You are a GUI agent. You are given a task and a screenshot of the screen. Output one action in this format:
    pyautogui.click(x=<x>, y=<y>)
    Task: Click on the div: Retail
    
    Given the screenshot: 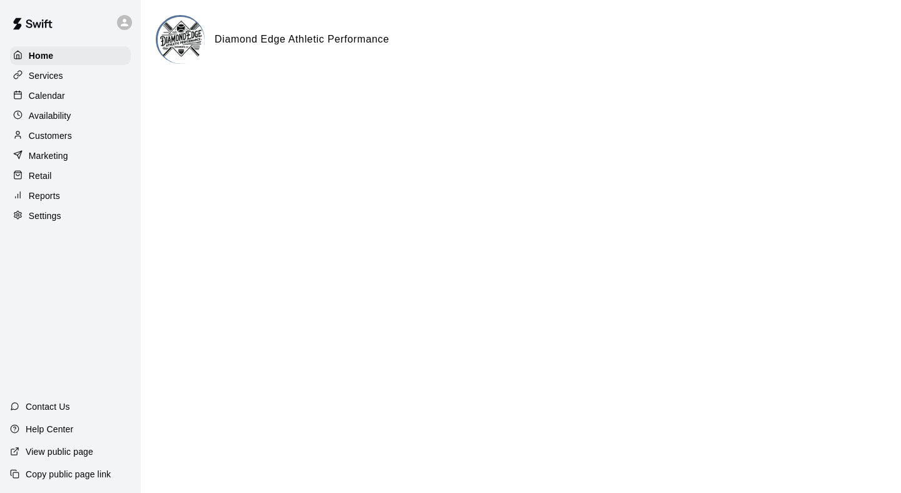 What is the action you would take?
    pyautogui.click(x=70, y=176)
    